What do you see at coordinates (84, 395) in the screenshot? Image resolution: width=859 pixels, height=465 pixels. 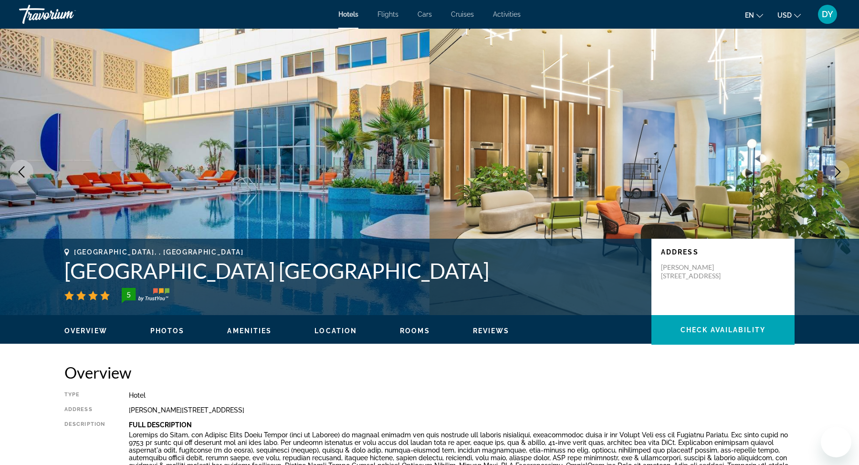 I see `div: Type` at bounding box center [84, 395].